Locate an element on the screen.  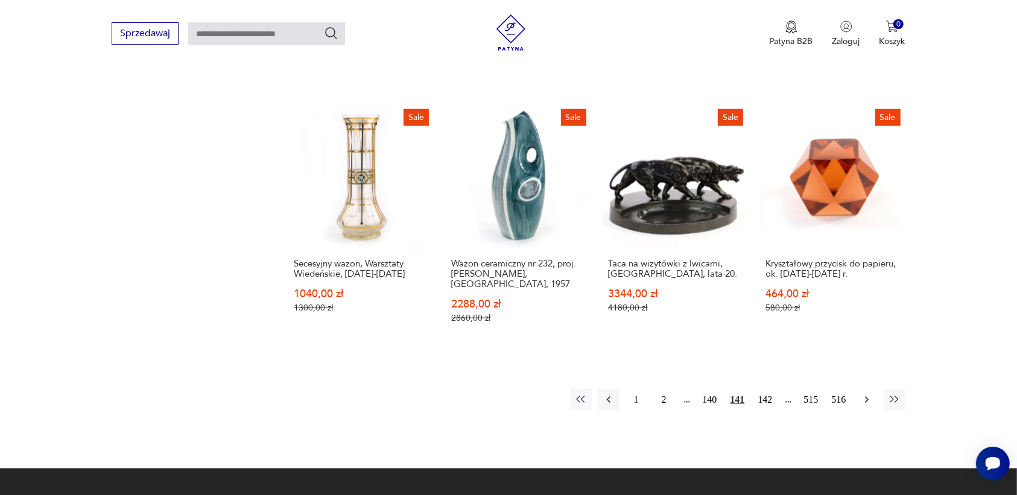
button: 516 is located at coordinates (839, 400).